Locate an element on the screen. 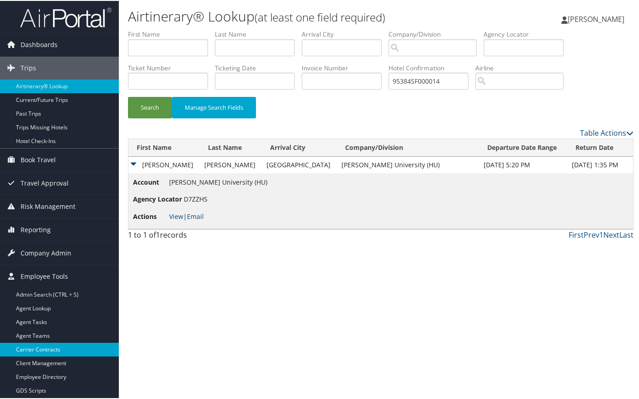 The height and width of the screenshot is (399, 639). span: Agency Locator is located at coordinates (157, 198).